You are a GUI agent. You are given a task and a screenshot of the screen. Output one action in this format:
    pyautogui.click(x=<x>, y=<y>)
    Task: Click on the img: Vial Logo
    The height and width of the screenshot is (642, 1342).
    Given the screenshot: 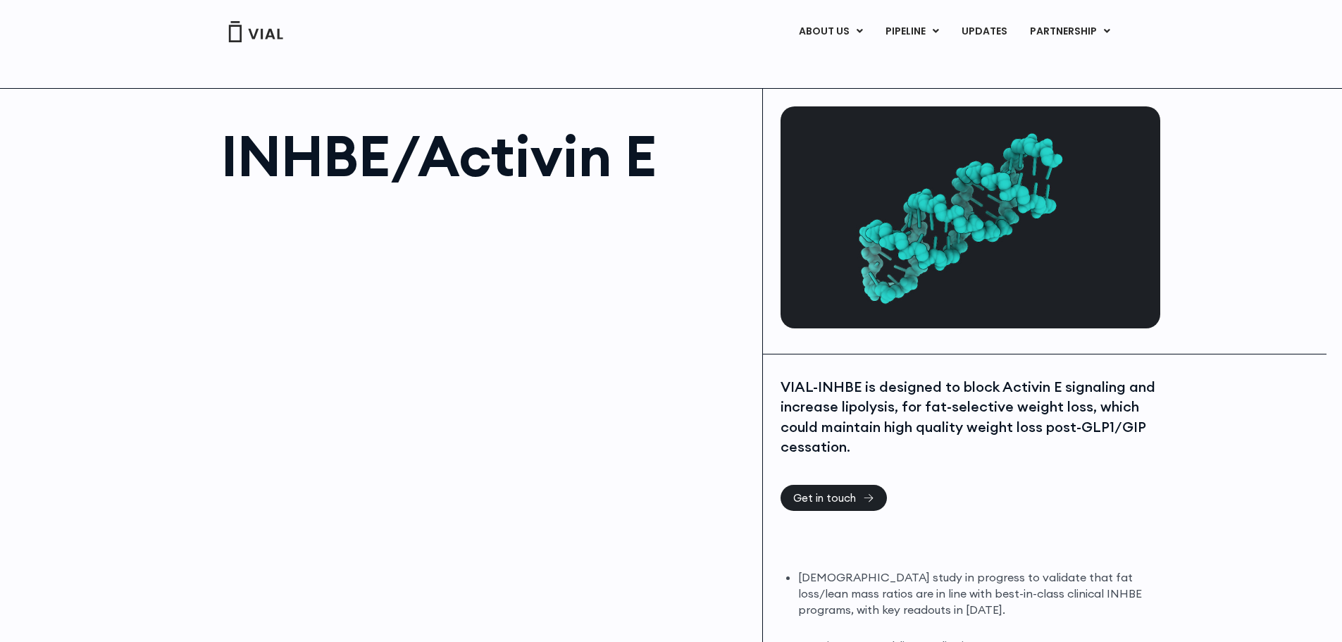 What is the action you would take?
    pyautogui.click(x=256, y=32)
    